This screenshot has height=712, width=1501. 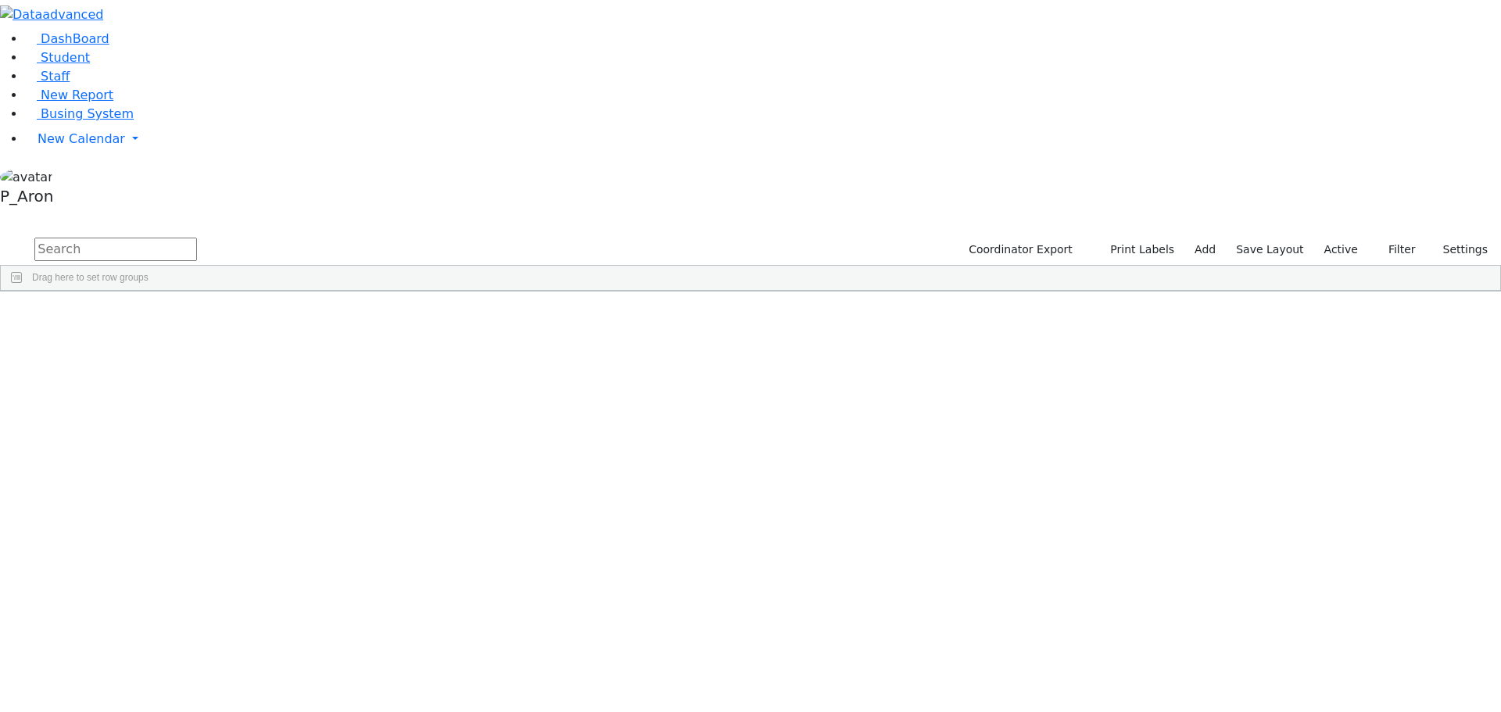 I want to click on a: Busing System, so click(x=79, y=113).